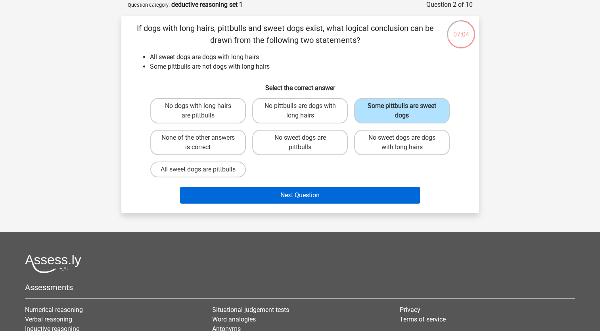 Image resolution: width=600 pixels, height=331 pixels. I want to click on label: No dogs with long hairs are pittbulls, so click(198, 111).